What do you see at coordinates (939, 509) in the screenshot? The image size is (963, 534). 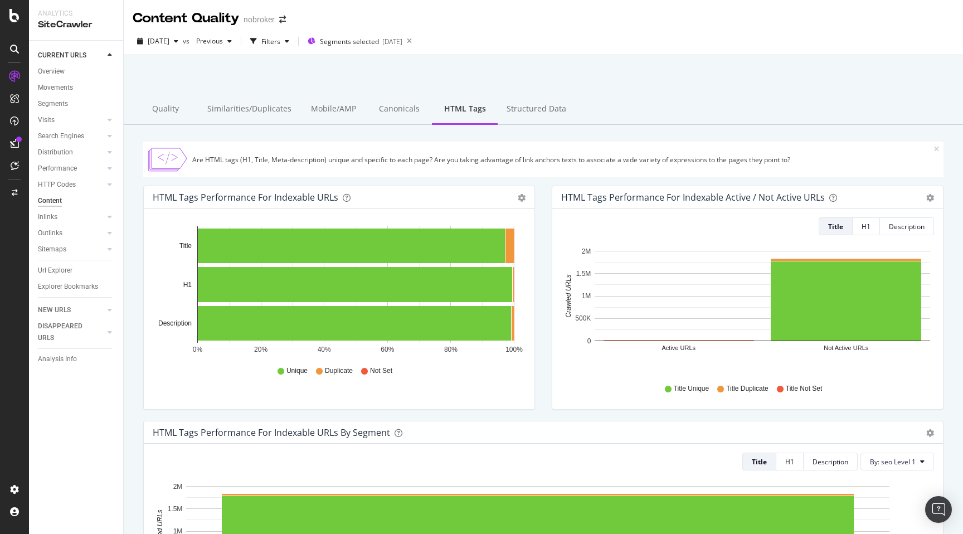 I see `div: Open Intercom Messenger` at bounding box center [939, 509].